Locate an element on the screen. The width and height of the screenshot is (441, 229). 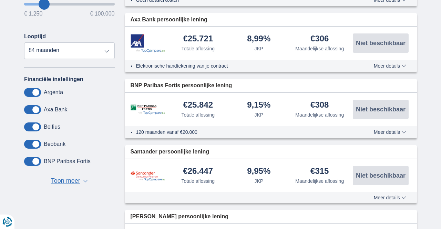
label: Axa Bank is located at coordinates (55, 109).